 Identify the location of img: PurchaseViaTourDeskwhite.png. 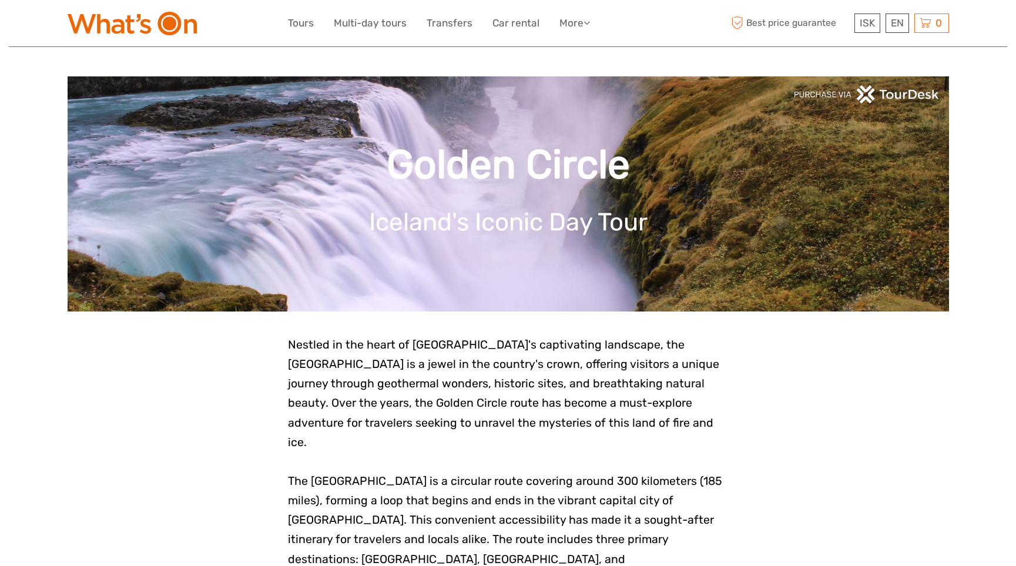
(866, 94).